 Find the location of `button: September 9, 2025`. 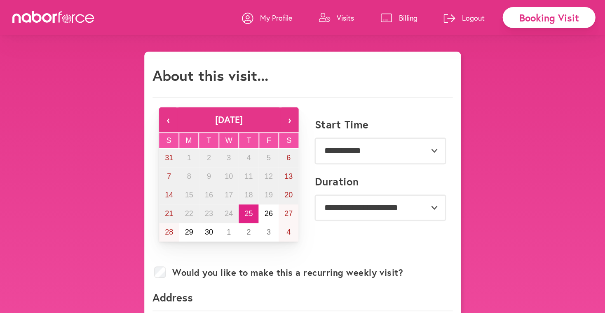

button: September 9, 2025 is located at coordinates (209, 176).